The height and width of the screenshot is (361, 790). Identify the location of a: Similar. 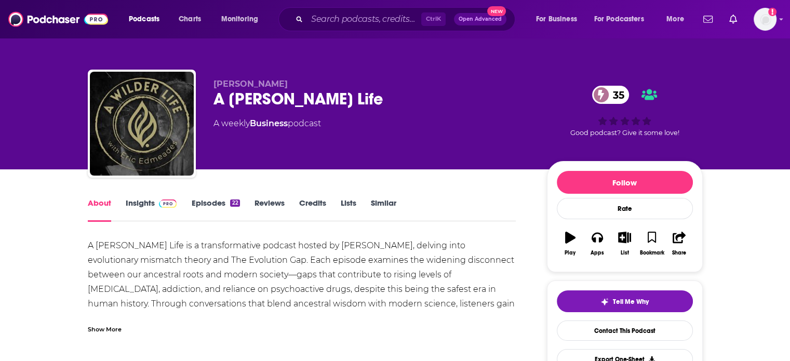
(383, 210).